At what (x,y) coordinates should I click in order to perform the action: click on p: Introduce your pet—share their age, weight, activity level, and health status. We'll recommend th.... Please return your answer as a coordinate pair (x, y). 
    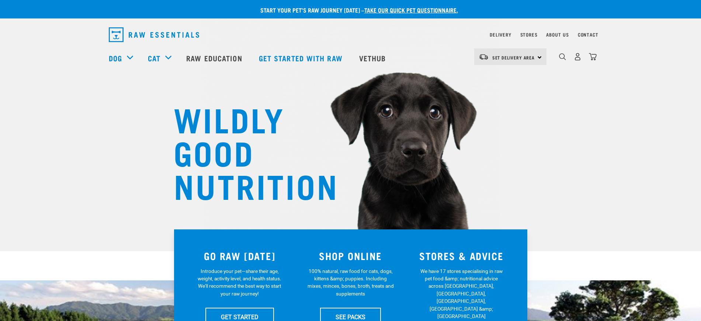
    Looking at the image, I should click on (239, 282).